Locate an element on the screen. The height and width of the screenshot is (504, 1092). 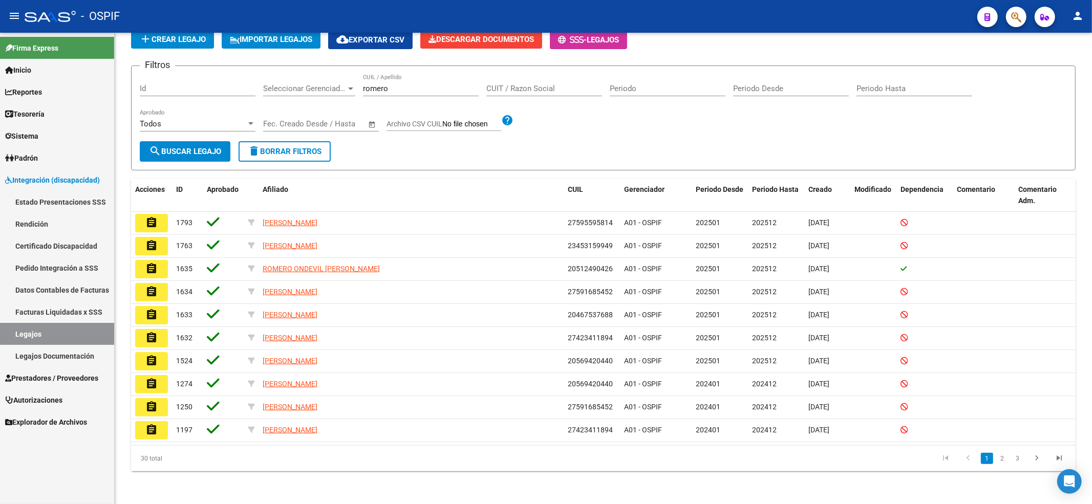
datatable-header-cell: Comentario is located at coordinates (983, 196).